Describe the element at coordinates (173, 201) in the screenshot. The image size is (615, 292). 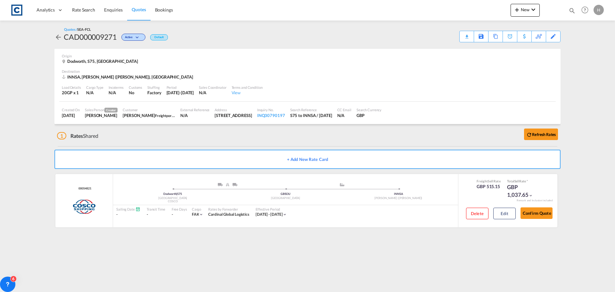
I see `div: COSCO` at that location.